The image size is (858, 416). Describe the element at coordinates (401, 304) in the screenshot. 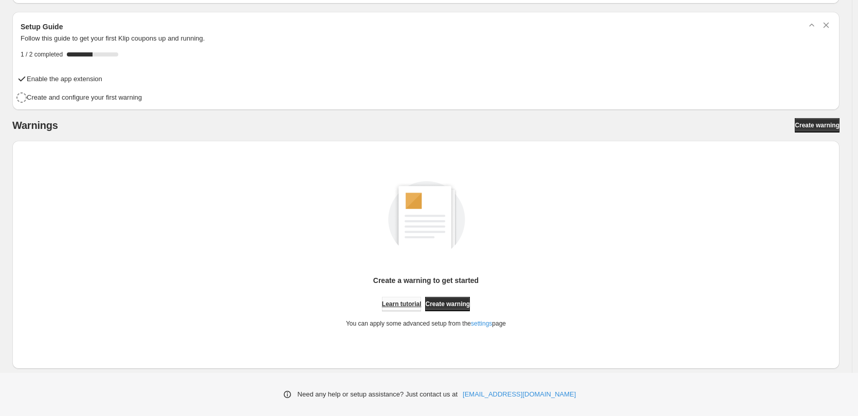

I see `a: Learn tutorial` at that location.